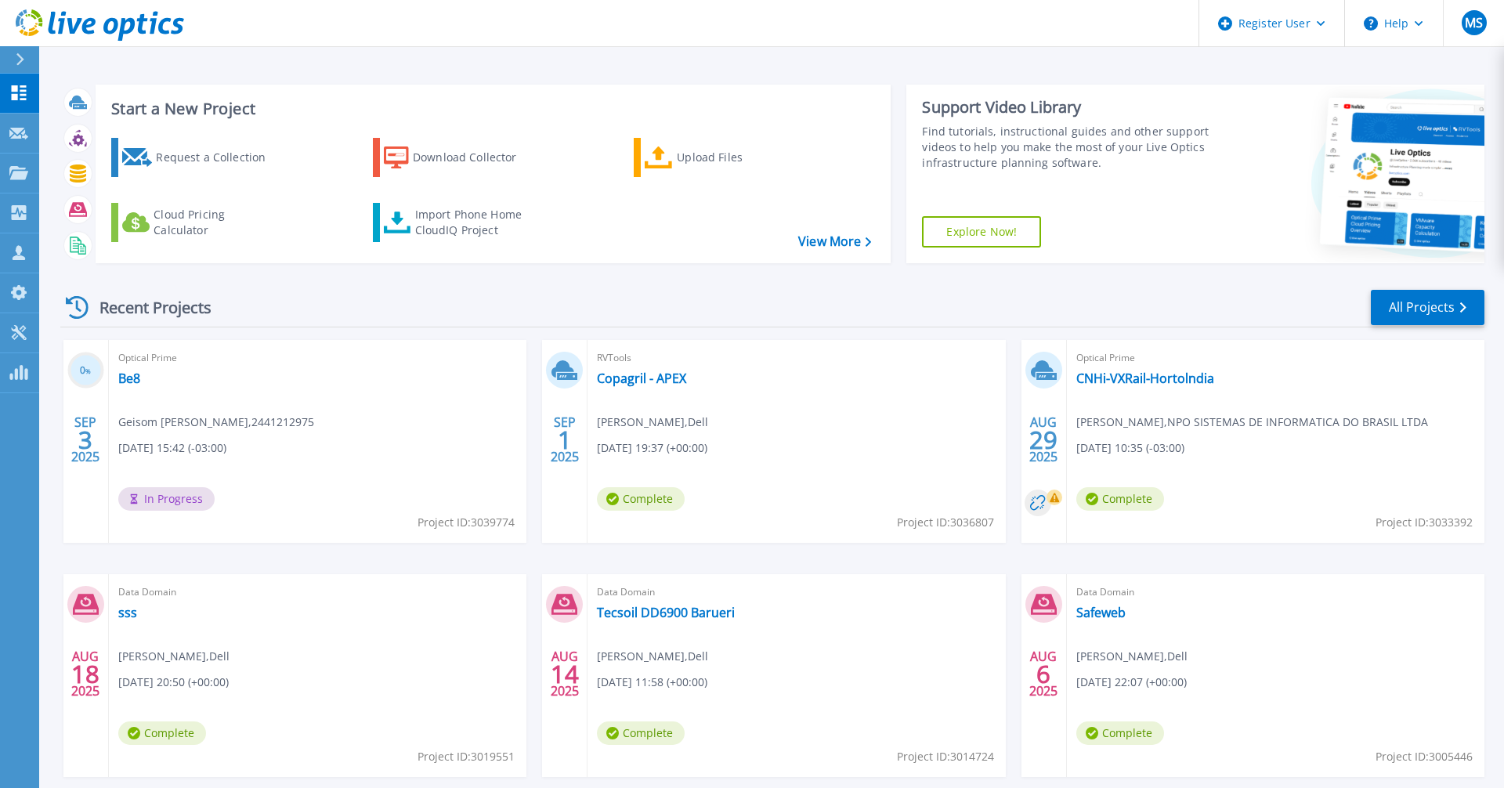 The height and width of the screenshot is (788, 1504). What do you see at coordinates (476, 222) in the screenshot?
I see `div: Import Phone Home CloudIQ Project` at bounding box center [476, 222].